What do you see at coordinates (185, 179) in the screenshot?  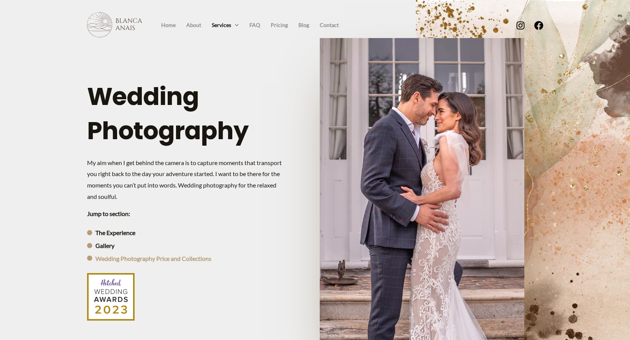 I see `p: My aim when I get behind the camera is to capture moments that transport you right back to the da...` at bounding box center [185, 179].